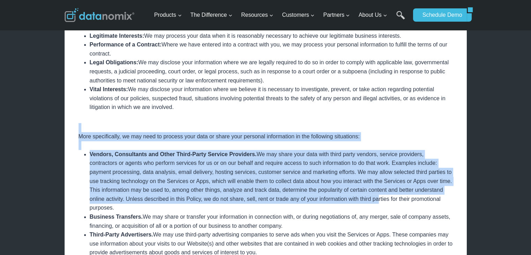 The height and width of the screenshot is (255, 531). What do you see at coordinates (116, 216) in the screenshot?
I see `strong: Business Transfers.` at bounding box center [116, 216].